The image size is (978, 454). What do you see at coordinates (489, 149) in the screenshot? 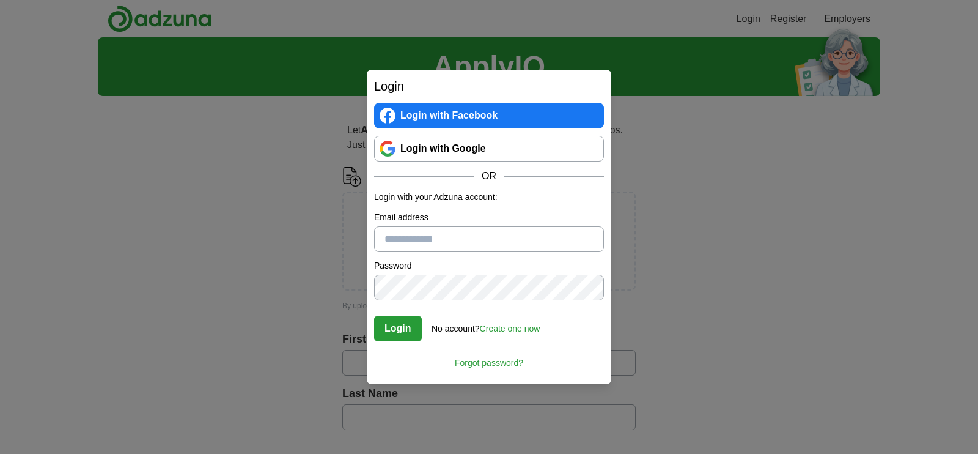
I see `a: Login with Google` at bounding box center [489, 149].